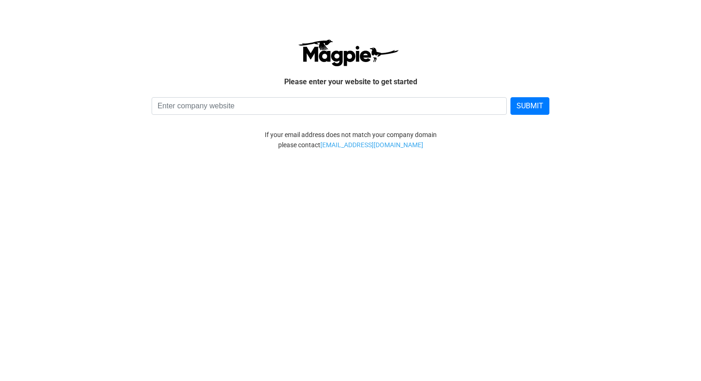  What do you see at coordinates (347, 53) in the screenshot?
I see `img: logo-ab69f6fb50320c5b225c76a69d11143b.png` at bounding box center [347, 53].